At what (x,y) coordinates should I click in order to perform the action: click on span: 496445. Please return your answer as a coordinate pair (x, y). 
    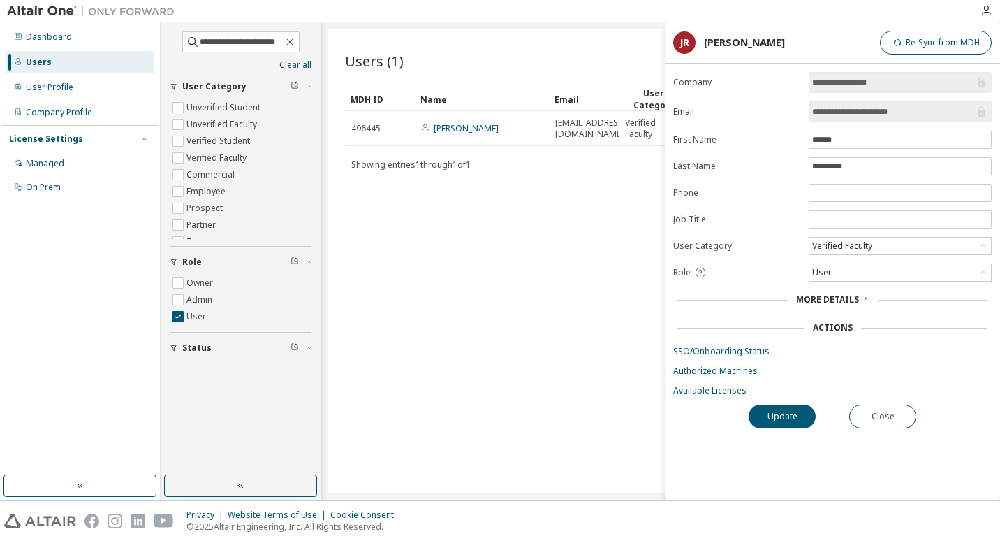
    Looking at the image, I should click on (366, 129).